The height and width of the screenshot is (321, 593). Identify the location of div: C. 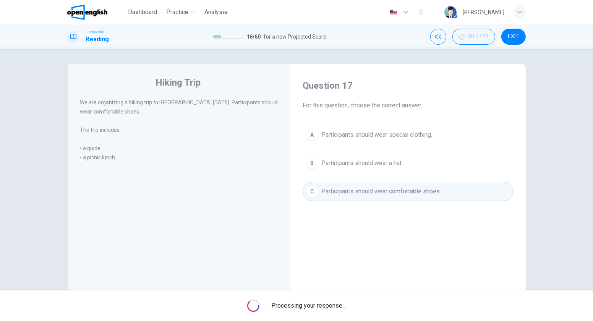
(312, 191).